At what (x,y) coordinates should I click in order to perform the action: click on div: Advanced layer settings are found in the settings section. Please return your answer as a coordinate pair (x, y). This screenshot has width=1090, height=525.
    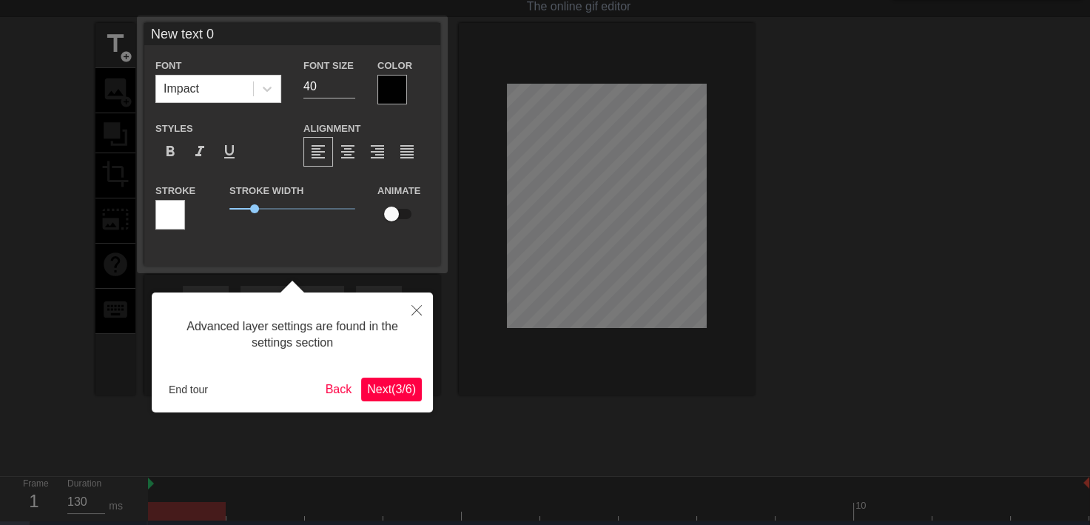
    Looking at the image, I should click on (292, 335).